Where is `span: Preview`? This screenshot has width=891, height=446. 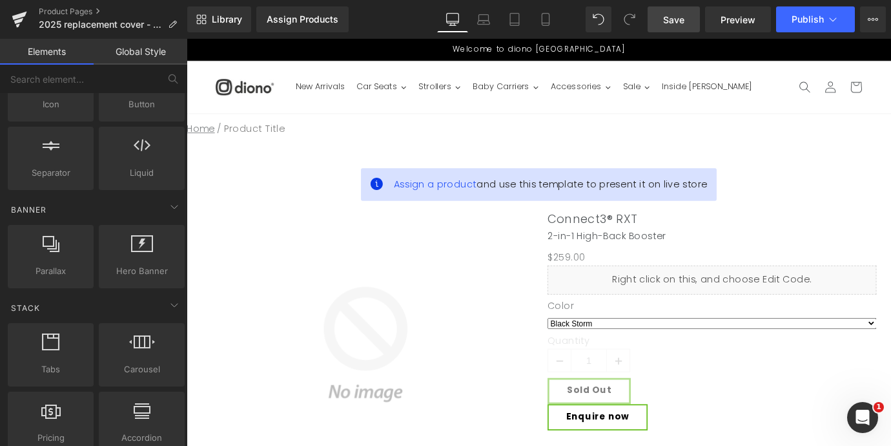
span: Preview is located at coordinates (738, 19).